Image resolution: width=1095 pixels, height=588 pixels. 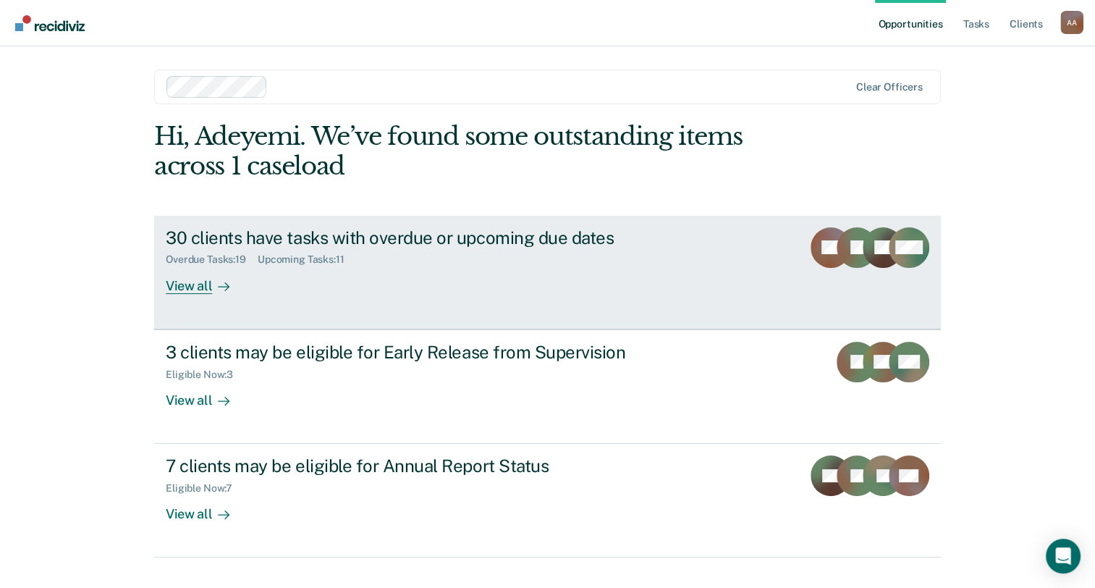 I want to click on button: Profile dropdown button, so click(x=1072, y=22).